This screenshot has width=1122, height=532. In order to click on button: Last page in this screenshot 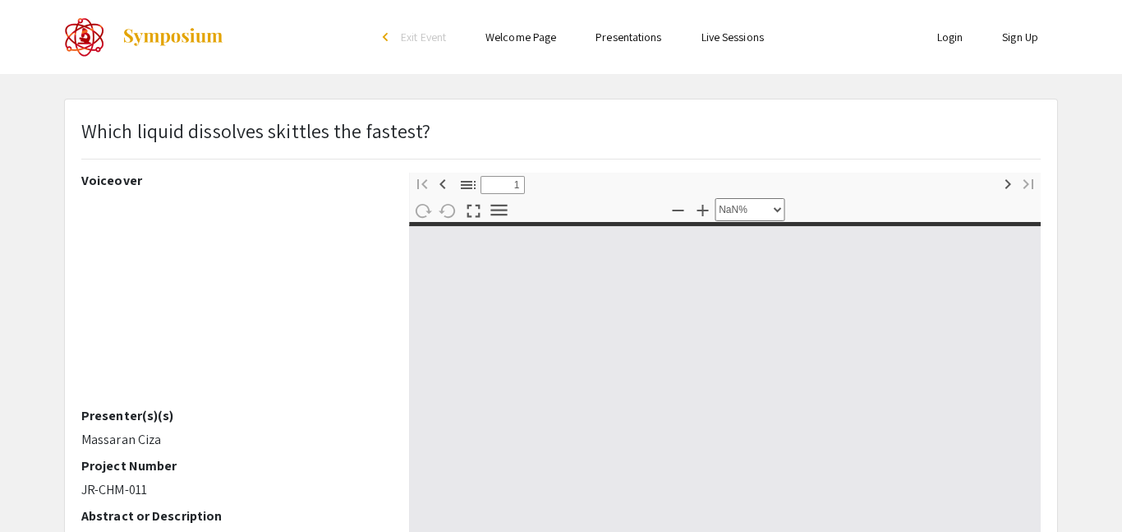, I will do `click(1029, 182)`.